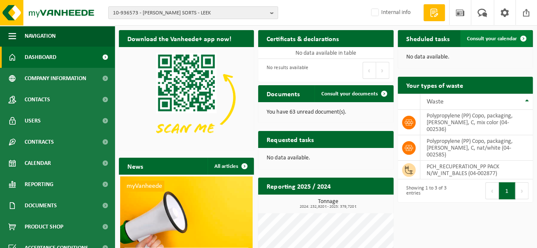 Image resolution: width=537 pixels, height=248 pixels. Describe the element at coordinates (435, 102) in the screenshot. I see `span: Waste` at that location.